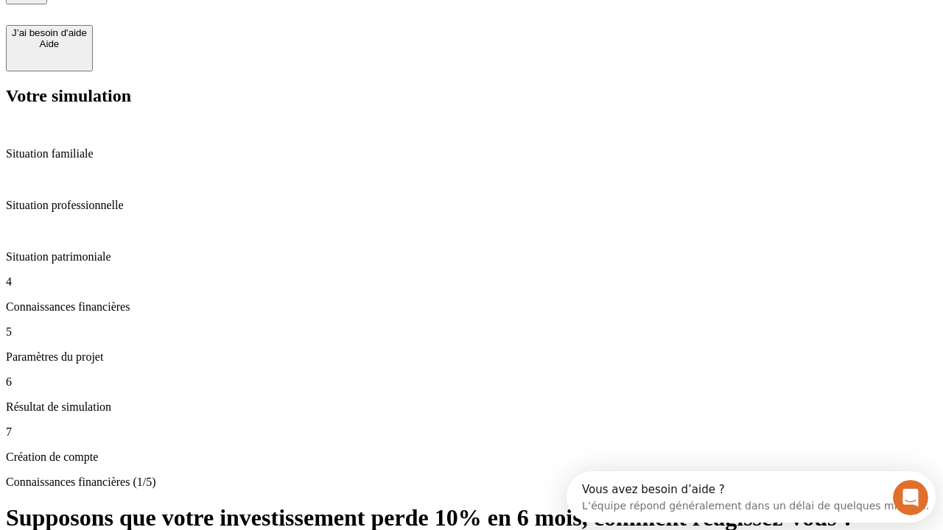 This screenshot has width=943, height=530. Describe the element at coordinates (471, 154) in the screenshot. I see `p: Situation familiale` at that location.